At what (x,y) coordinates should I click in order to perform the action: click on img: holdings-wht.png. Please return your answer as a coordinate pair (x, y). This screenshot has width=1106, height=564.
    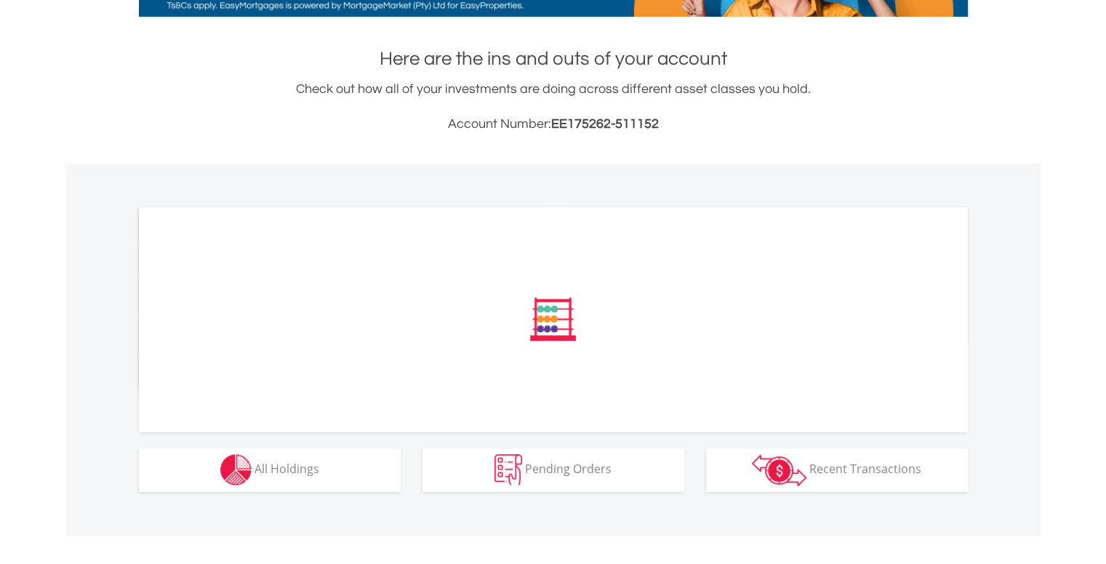
    Looking at the image, I should click on (236, 470).